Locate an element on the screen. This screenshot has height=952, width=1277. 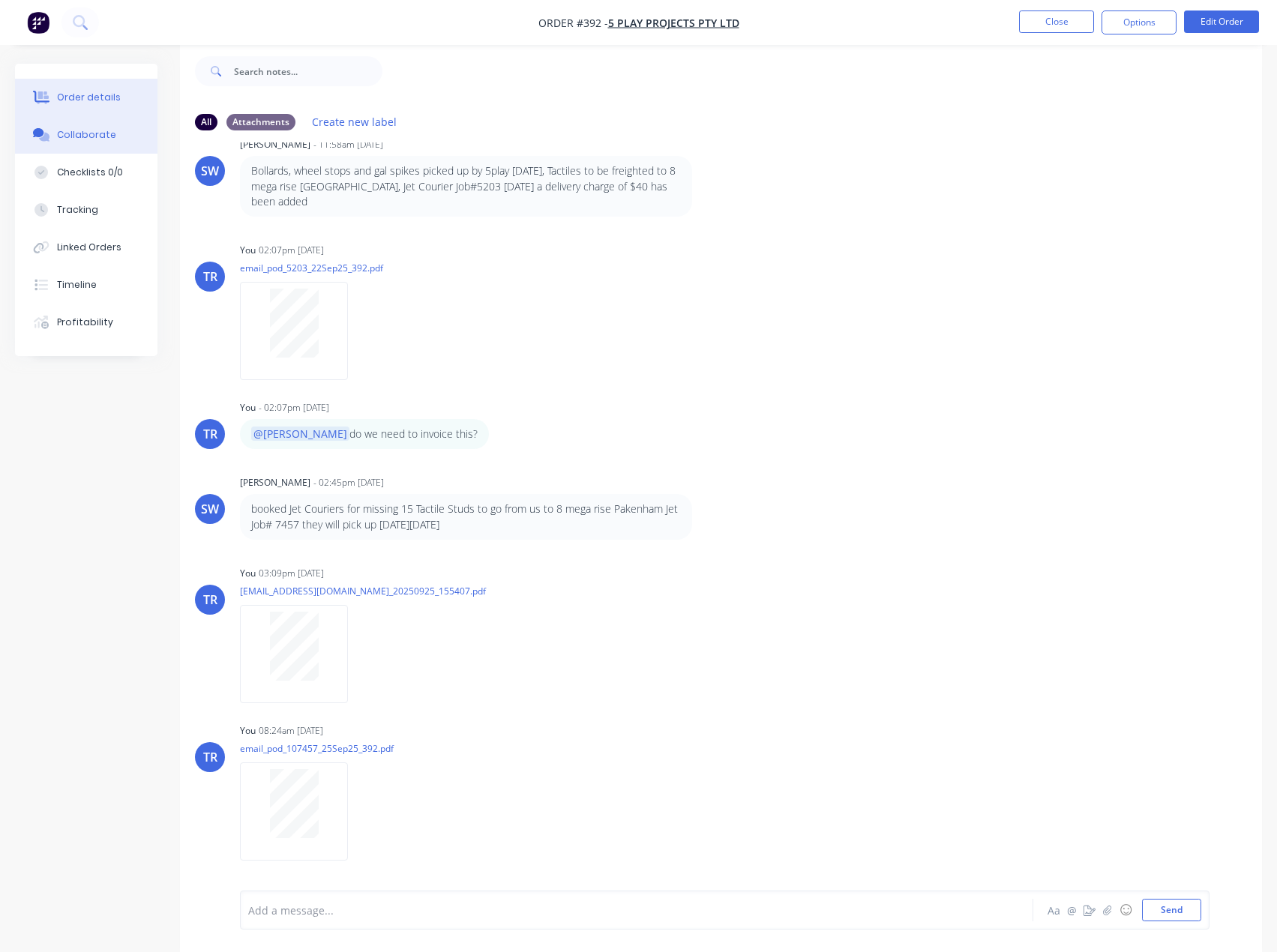
button: Options is located at coordinates (1139, 22).